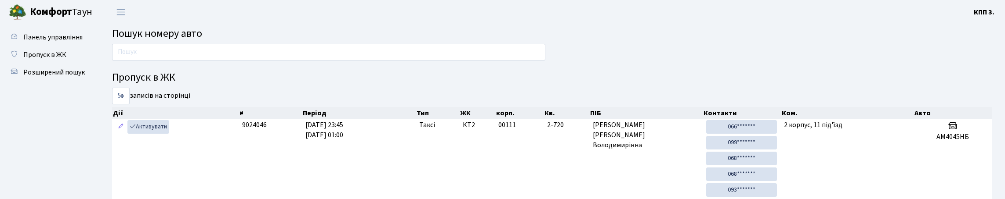  I want to click on label: записів на сторінці, so click(151, 96).